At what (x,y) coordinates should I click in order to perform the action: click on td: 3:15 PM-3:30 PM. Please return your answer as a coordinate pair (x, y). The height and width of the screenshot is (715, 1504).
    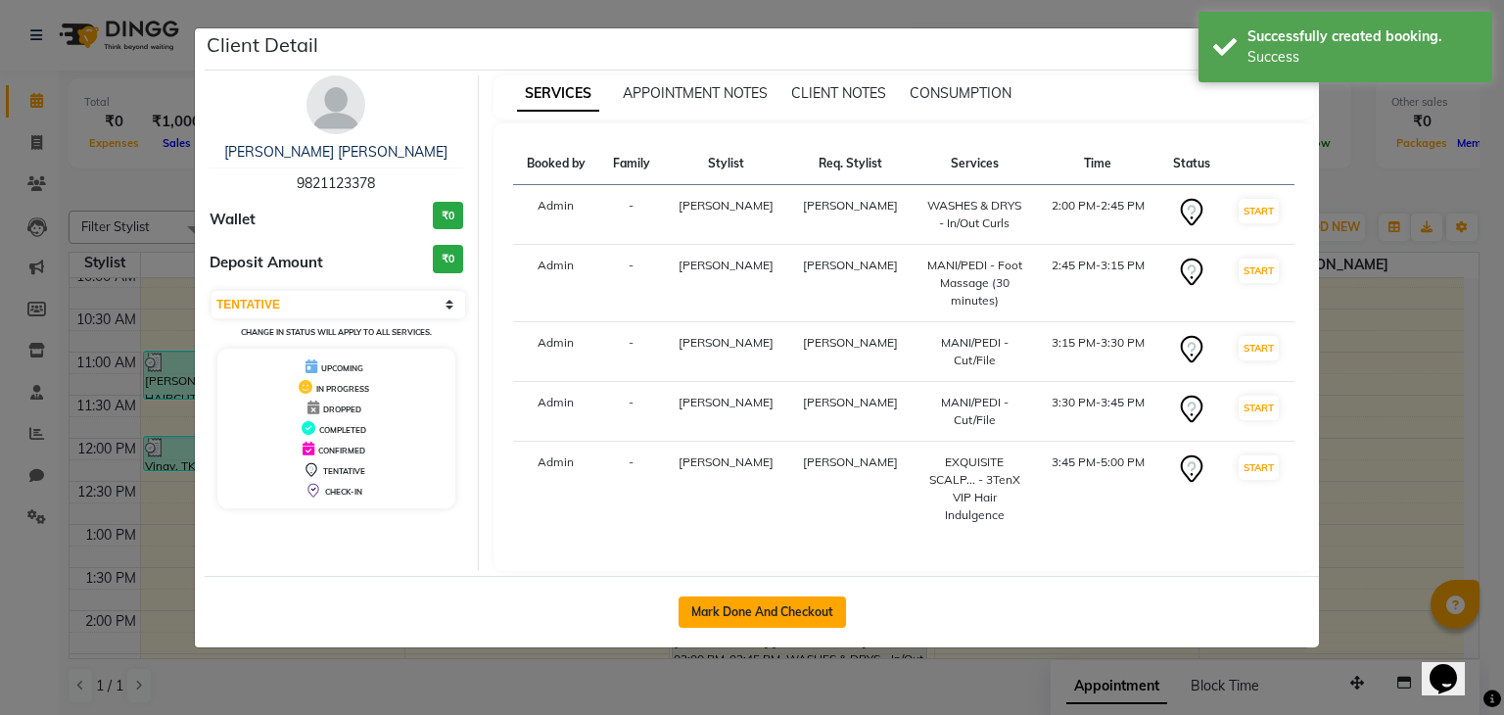
    Looking at the image, I should click on (1098, 351).